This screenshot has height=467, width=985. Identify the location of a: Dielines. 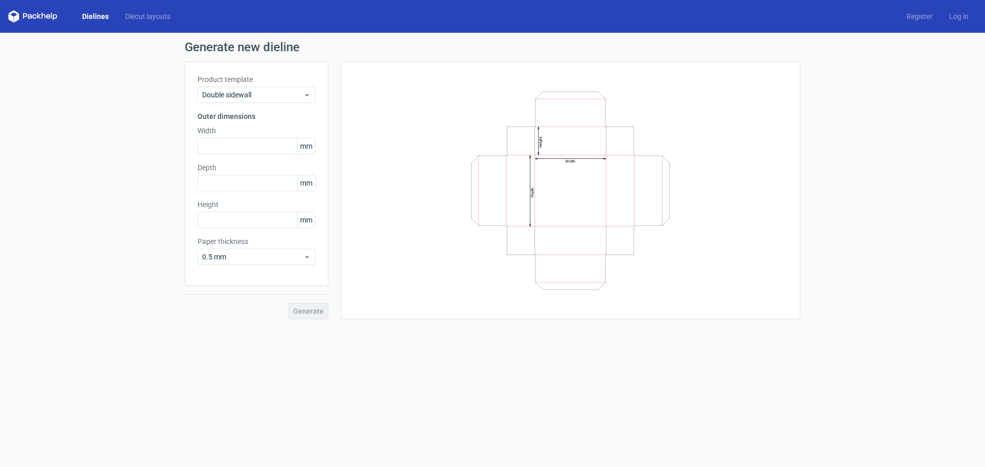
(95, 16).